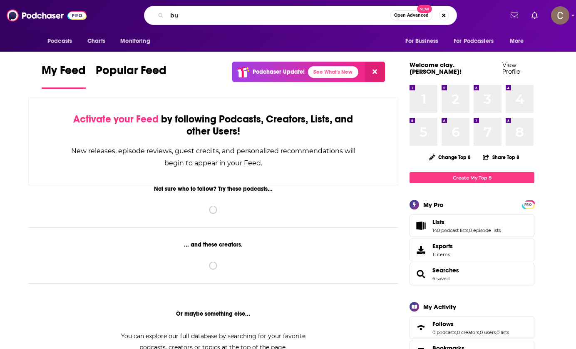  What do you see at coordinates (560, 15) in the screenshot?
I see `span: Logged in as clay.bolton` at bounding box center [560, 15].